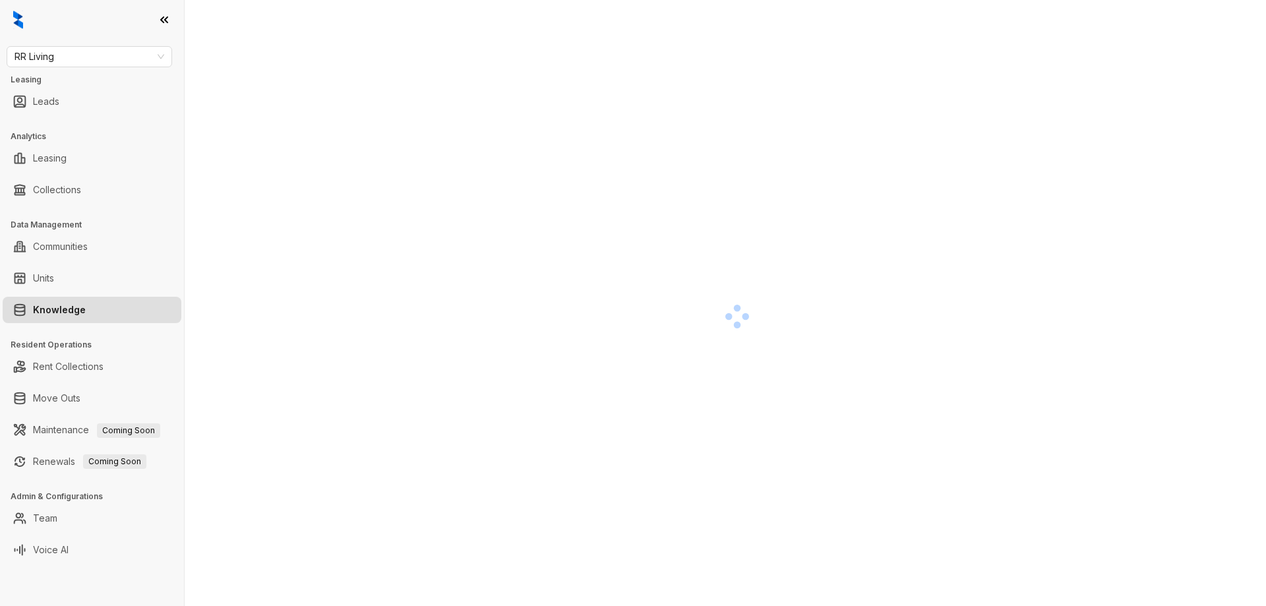  I want to click on a: Voice AI, so click(51, 550).